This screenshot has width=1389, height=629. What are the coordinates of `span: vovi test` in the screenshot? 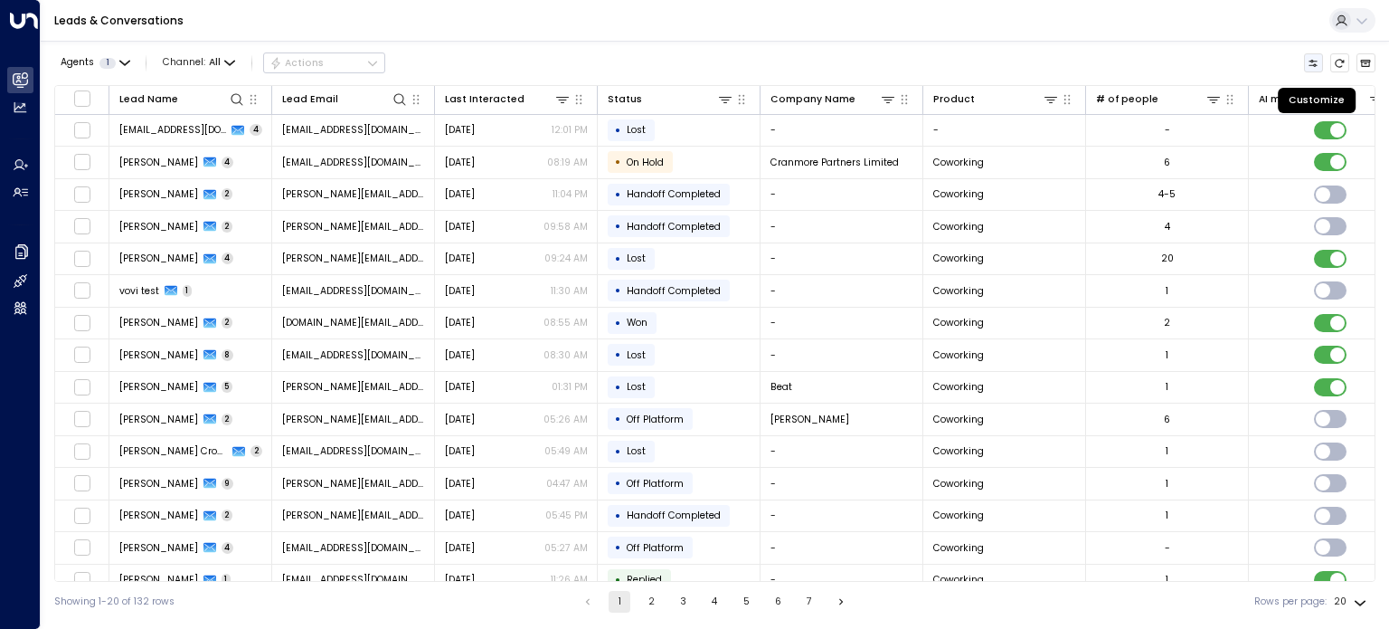 It's located at (139, 290).